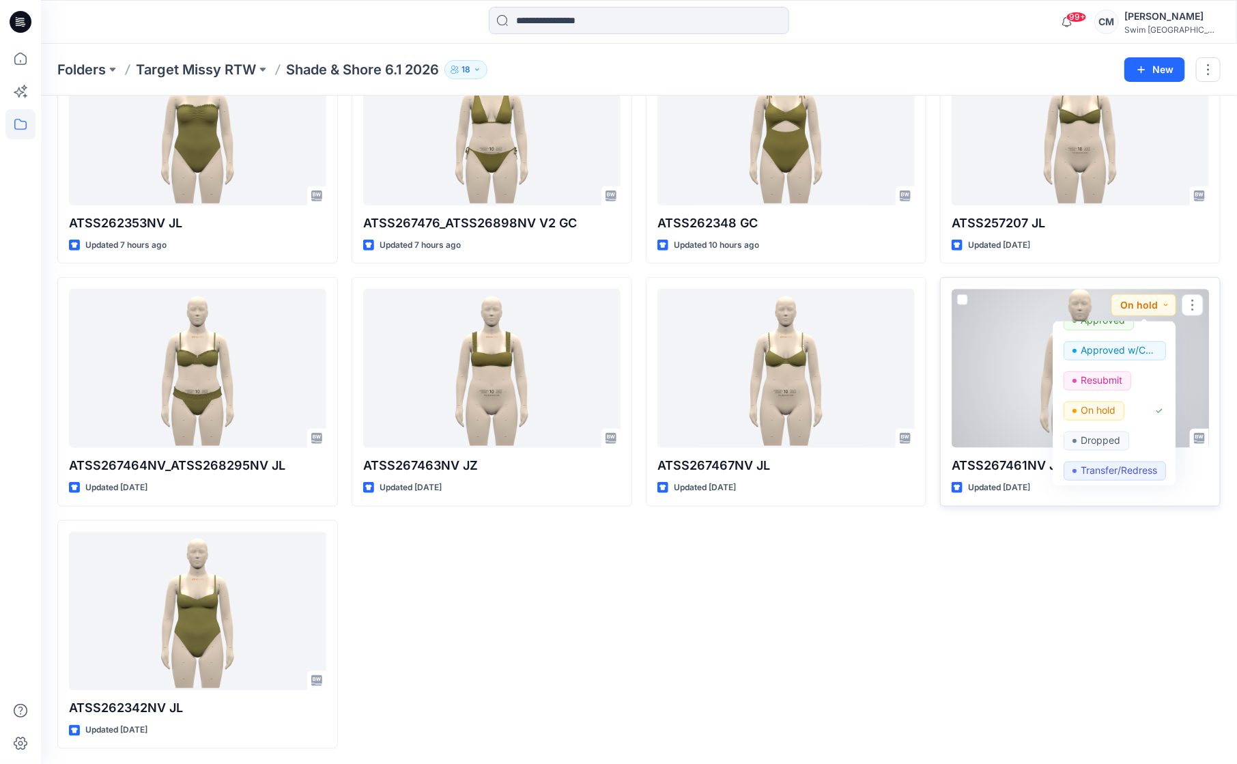  I want to click on span: 99+, so click(1077, 17).